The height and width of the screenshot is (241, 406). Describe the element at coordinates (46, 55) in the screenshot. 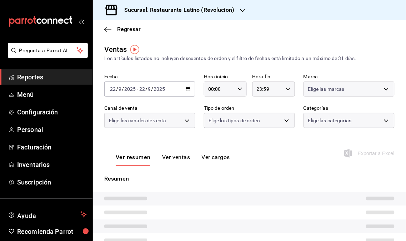

I see `a: Pregunta a Parrot AI` at that location.